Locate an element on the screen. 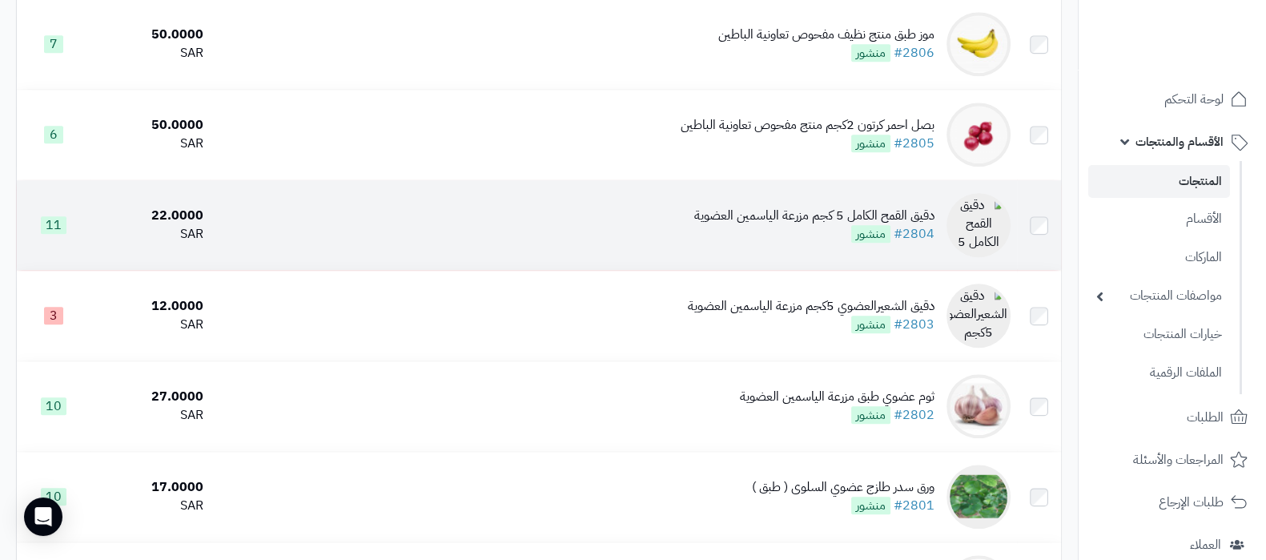  div: موز طبق منتج نظيف مفحوص تعاونية الباطين is located at coordinates (826, 34).